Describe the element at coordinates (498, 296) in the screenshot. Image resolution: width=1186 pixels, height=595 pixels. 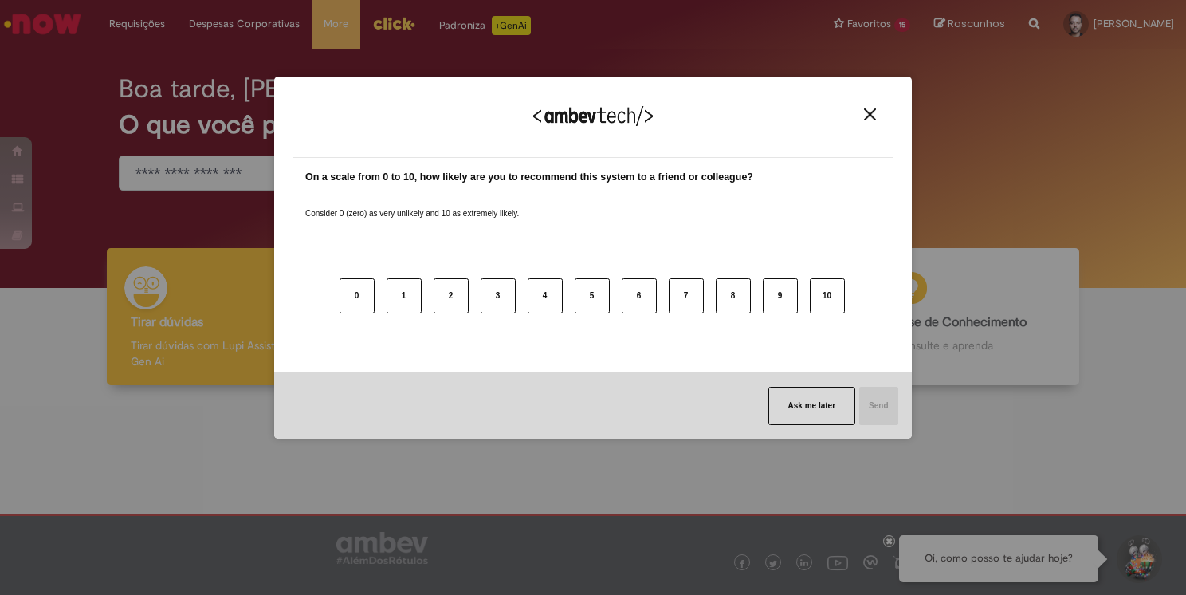
I see `button: 3` at that location.